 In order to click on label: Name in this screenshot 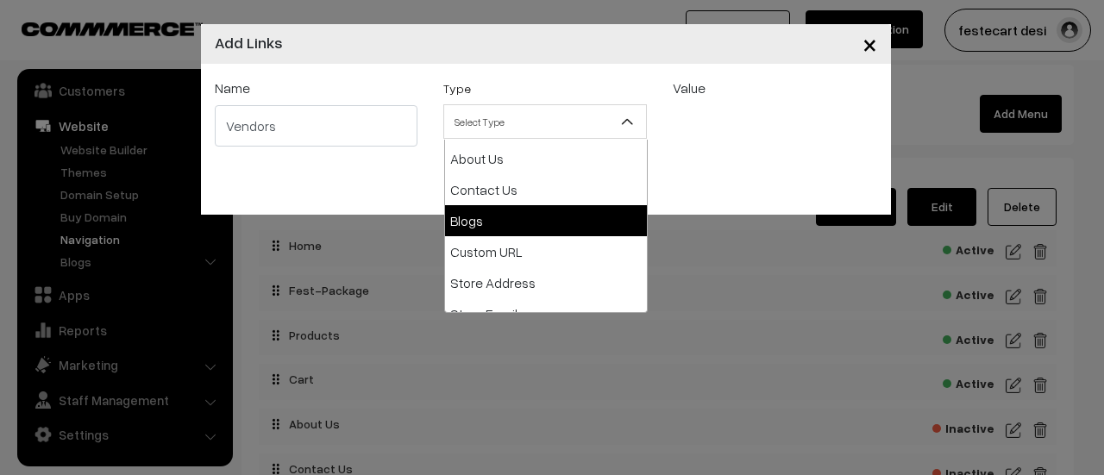, I will do `click(232, 88)`.